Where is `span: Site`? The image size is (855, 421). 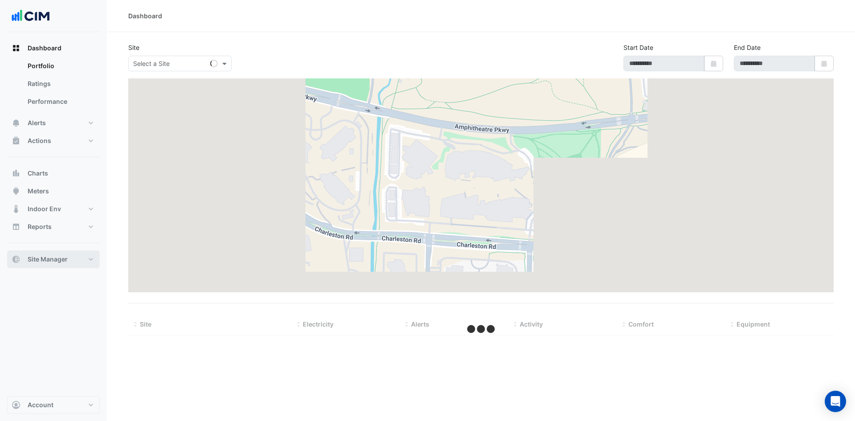 span: Site is located at coordinates (146, 324).